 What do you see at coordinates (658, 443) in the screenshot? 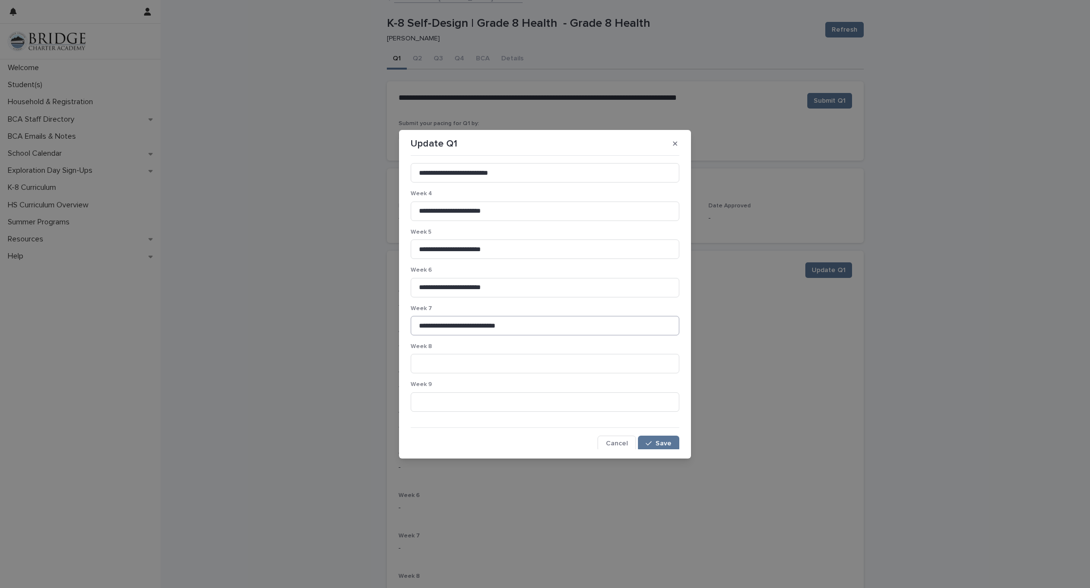
I see `button: Save` at bounding box center [658, 443].